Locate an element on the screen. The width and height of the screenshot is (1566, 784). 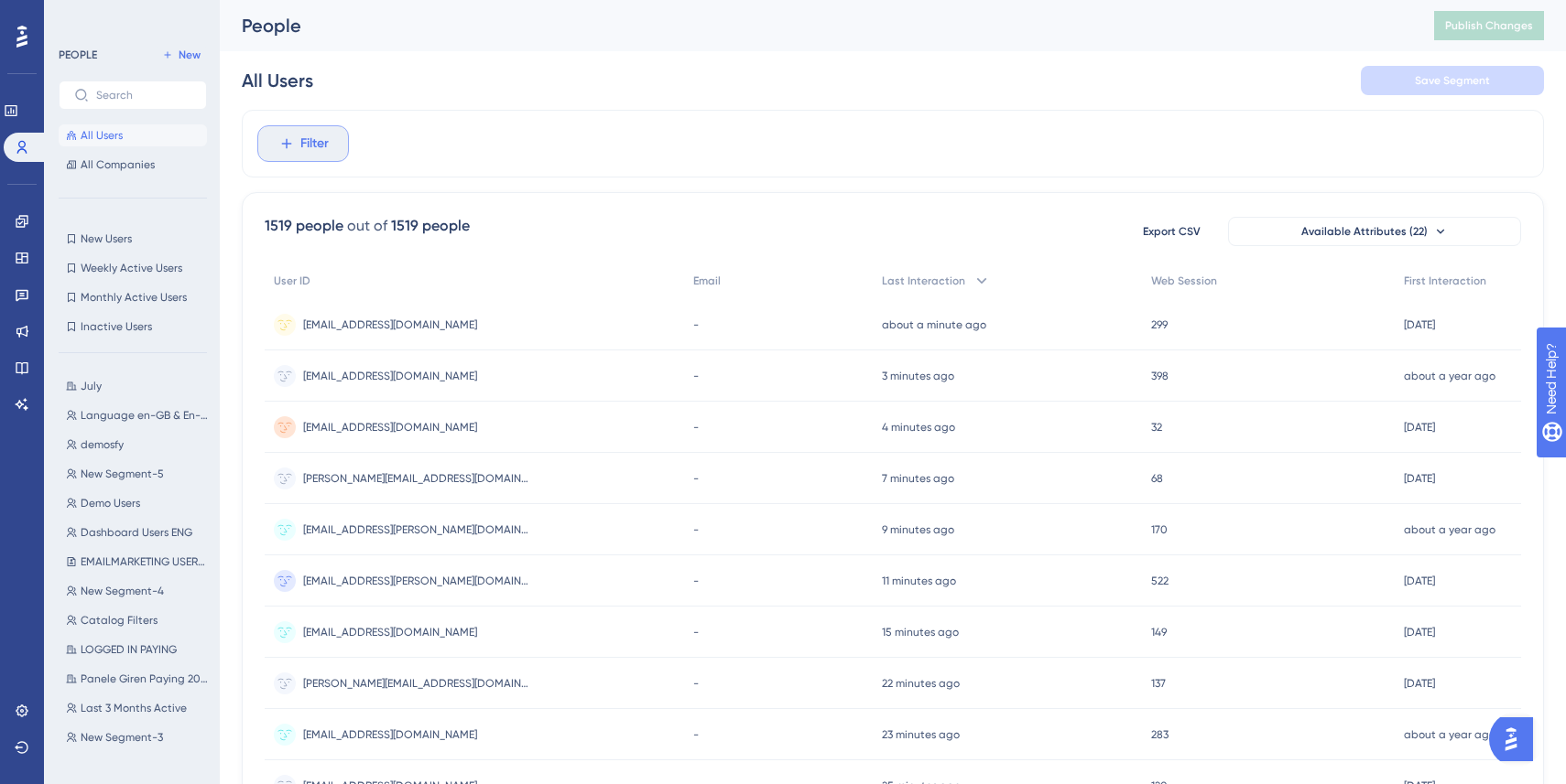
span: Last 3 Months Active is located at coordinates (134, 708).